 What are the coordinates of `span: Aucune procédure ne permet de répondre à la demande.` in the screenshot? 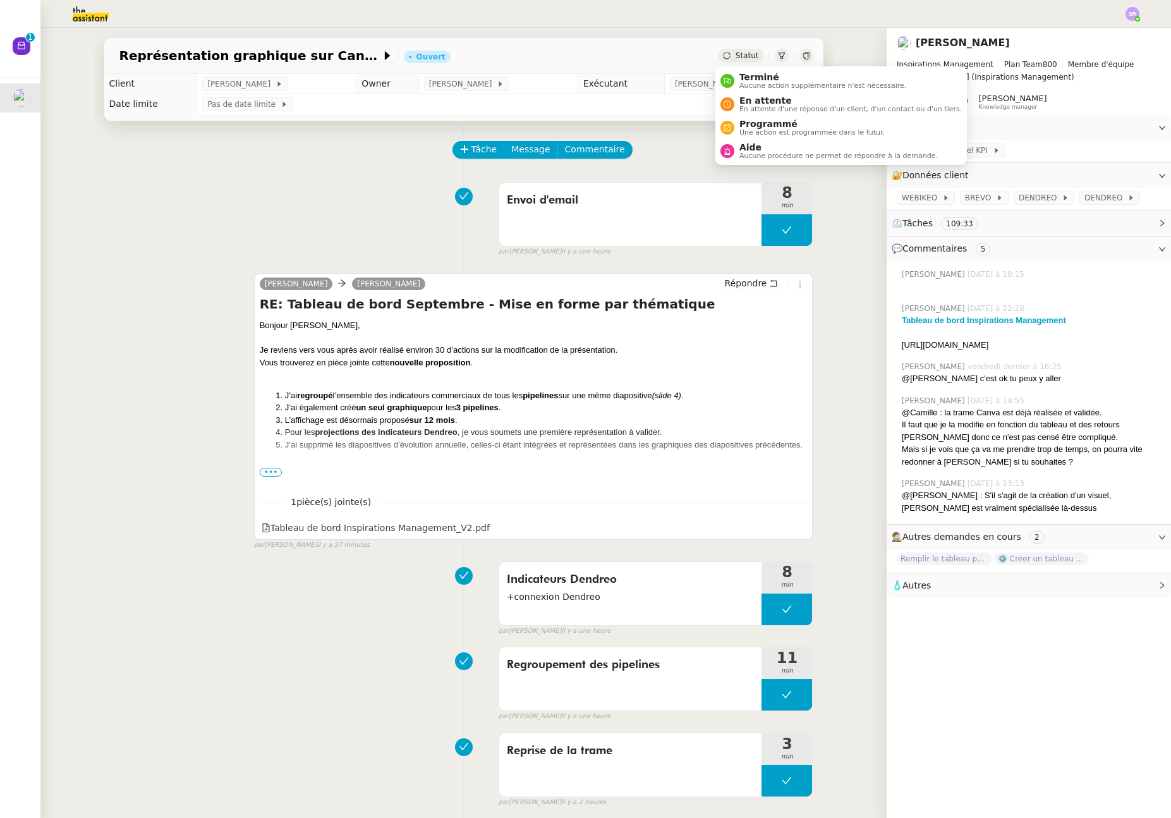 It's located at (839, 156).